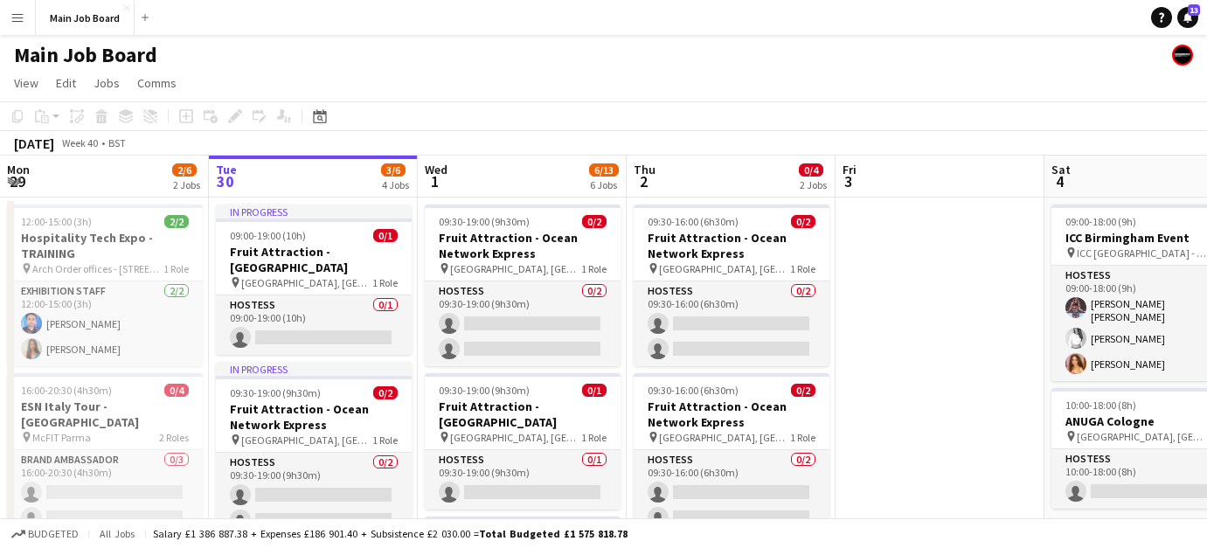  Describe the element at coordinates (1182, 55) in the screenshot. I see `app-user-avatar: experience staff` at that location.